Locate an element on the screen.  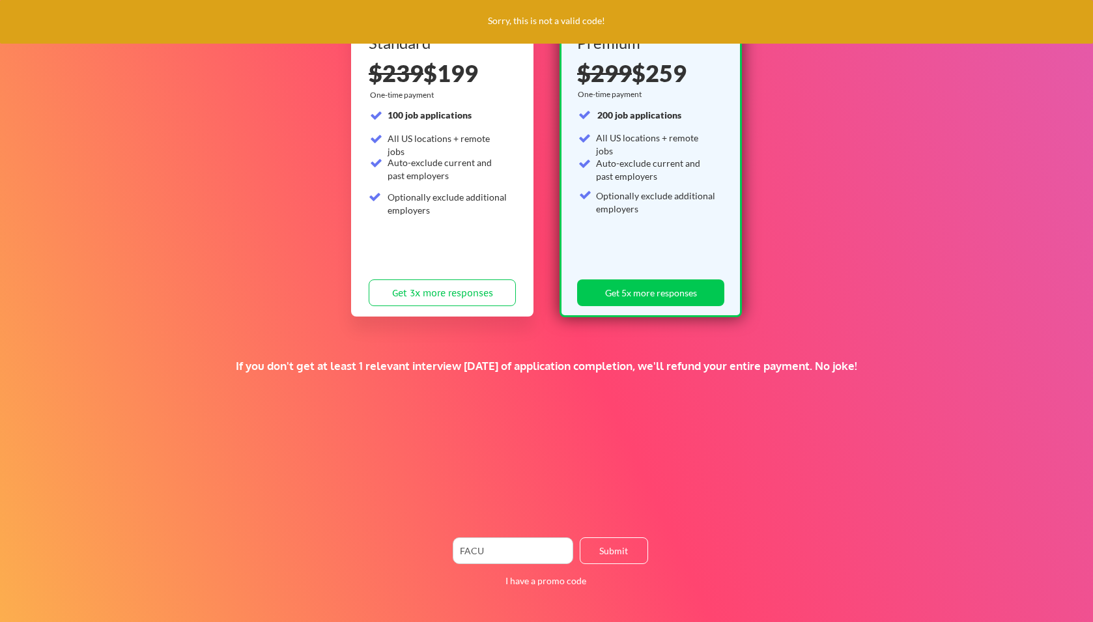
button: Get 5x more responses is located at coordinates (651, 293).